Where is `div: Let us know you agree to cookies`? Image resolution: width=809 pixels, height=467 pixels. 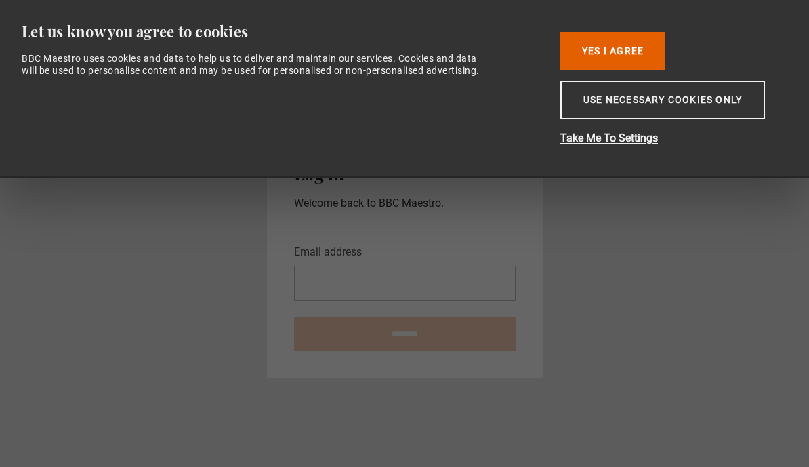 div: Let us know you agree to cookies is located at coordinates (281, 31).